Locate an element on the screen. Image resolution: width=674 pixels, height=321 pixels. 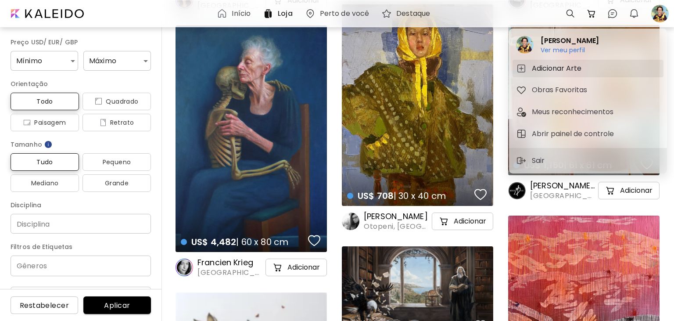
h6: Ver meu perfil is located at coordinates (570, 50).